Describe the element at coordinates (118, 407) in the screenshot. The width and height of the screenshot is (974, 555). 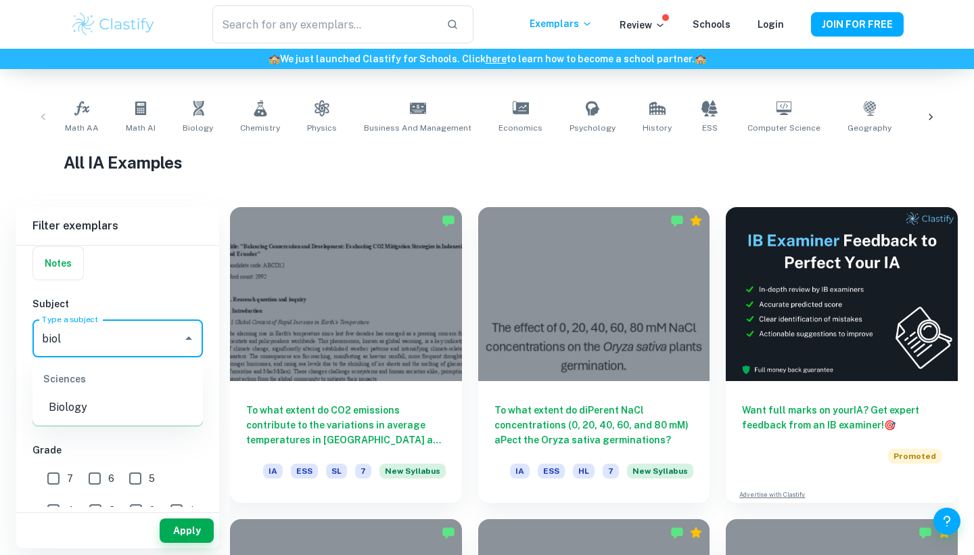
I see `li: Biology` at that location.